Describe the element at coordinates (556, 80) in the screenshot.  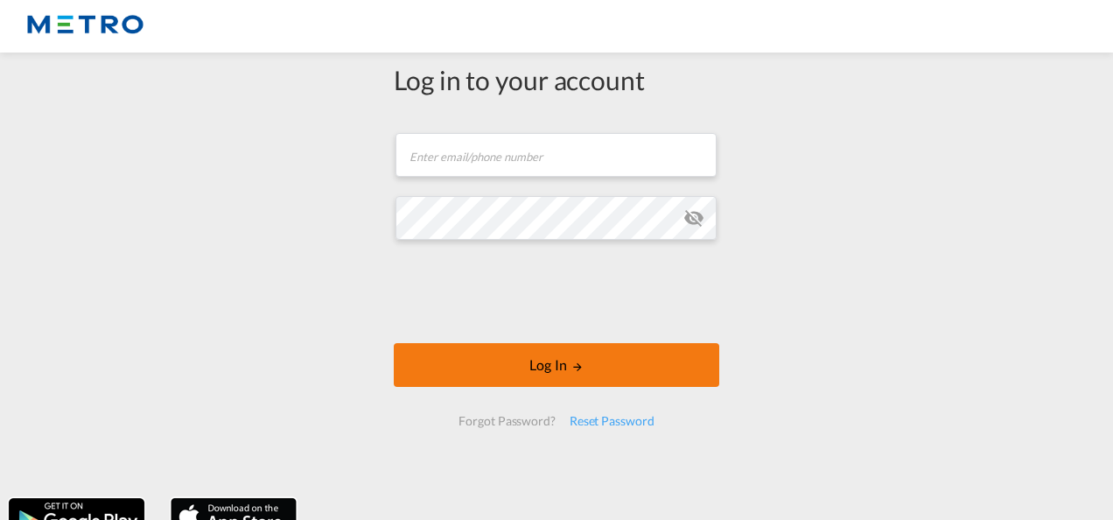
I see `div: Log in to your account` at that location.